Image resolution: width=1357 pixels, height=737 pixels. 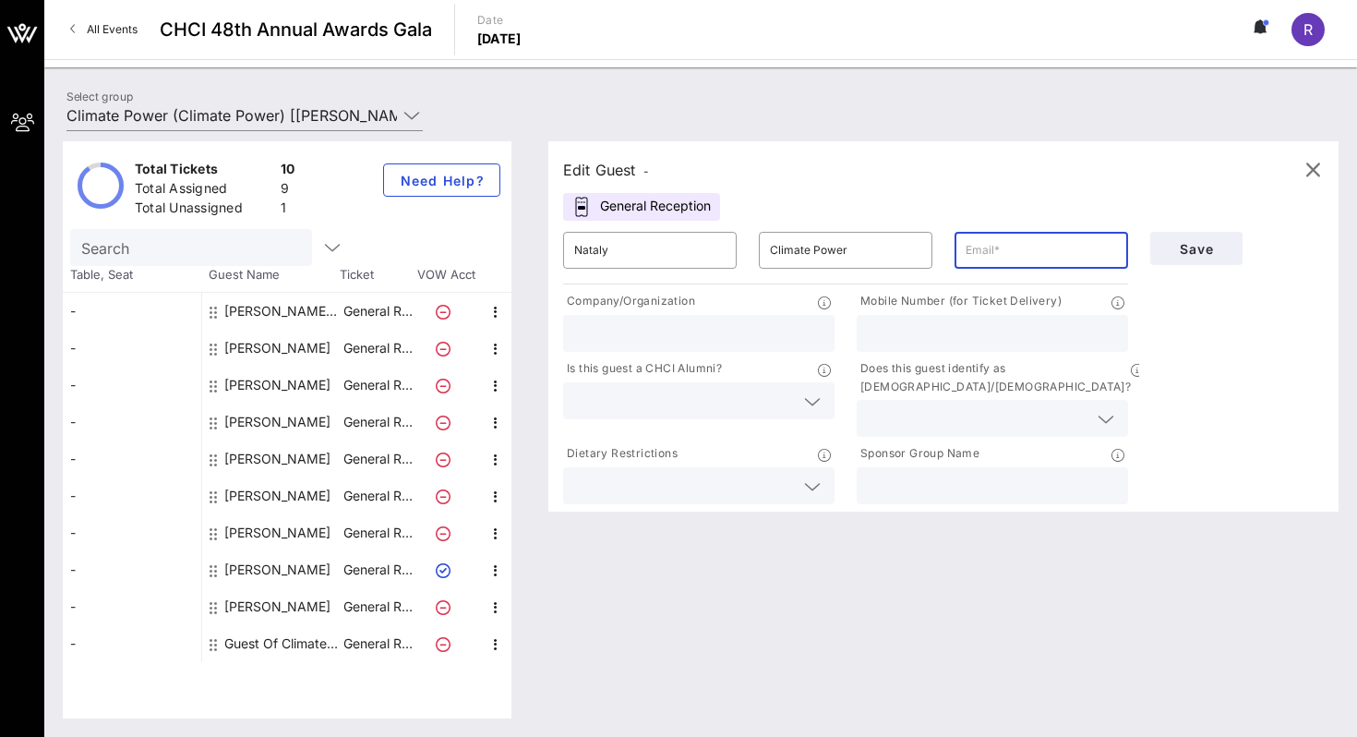 I want to click on div: Mark Magaña, so click(x=277, y=459).